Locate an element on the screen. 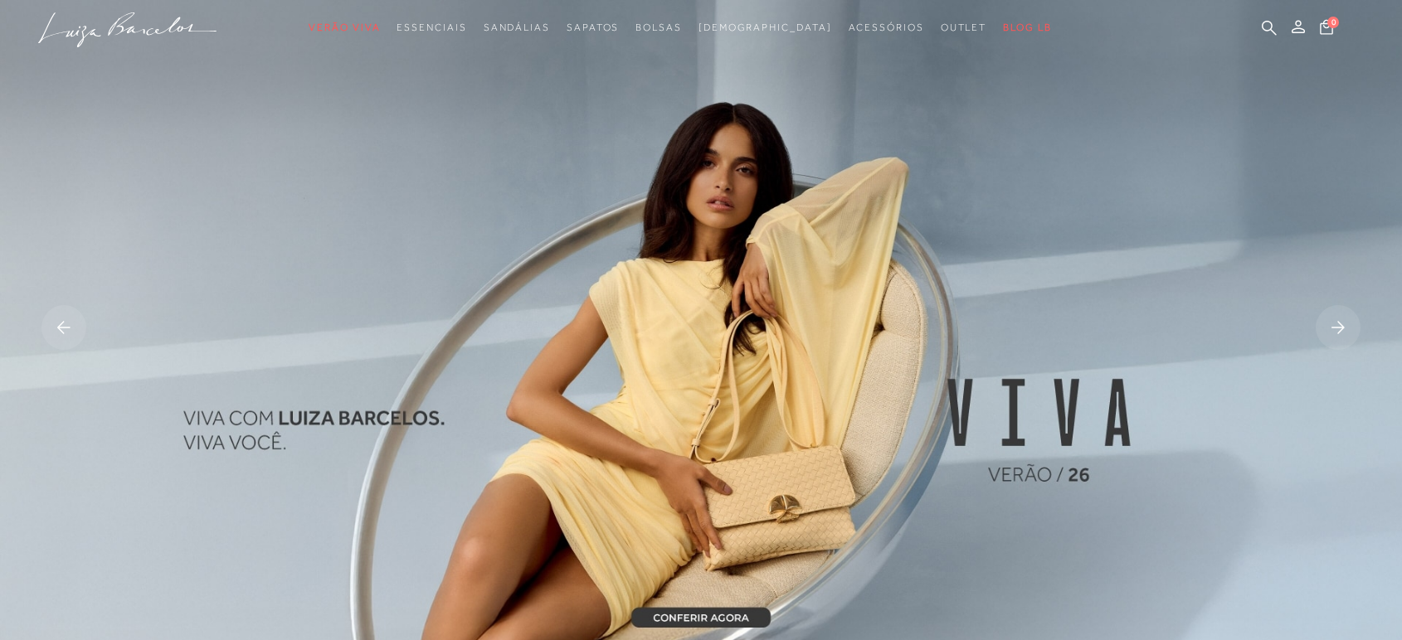 This screenshot has width=1402, height=640. span: Sapatos is located at coordinates (592, 27).